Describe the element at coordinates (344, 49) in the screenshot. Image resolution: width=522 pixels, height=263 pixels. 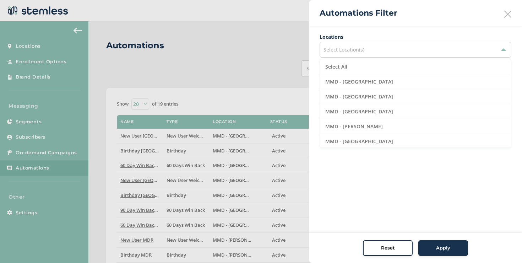
I see `span: Select Location(s)` at that location.